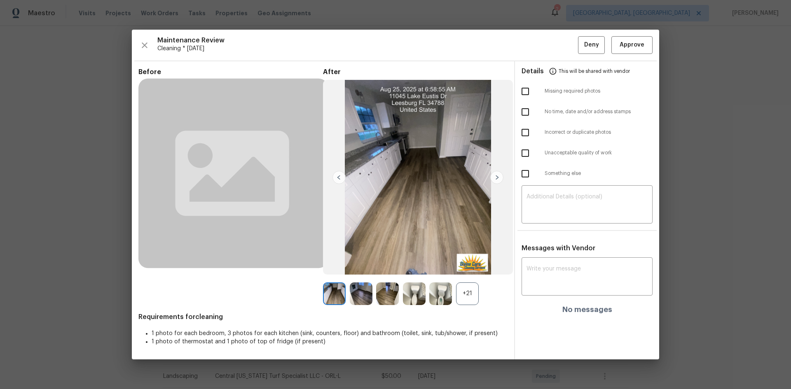 This screenshot has width=791, height=389. What do you see at coordinates (599, 112) in the screenshot?
I see `span: No time, date and/or address stamps` at bounding box center [599, 112].